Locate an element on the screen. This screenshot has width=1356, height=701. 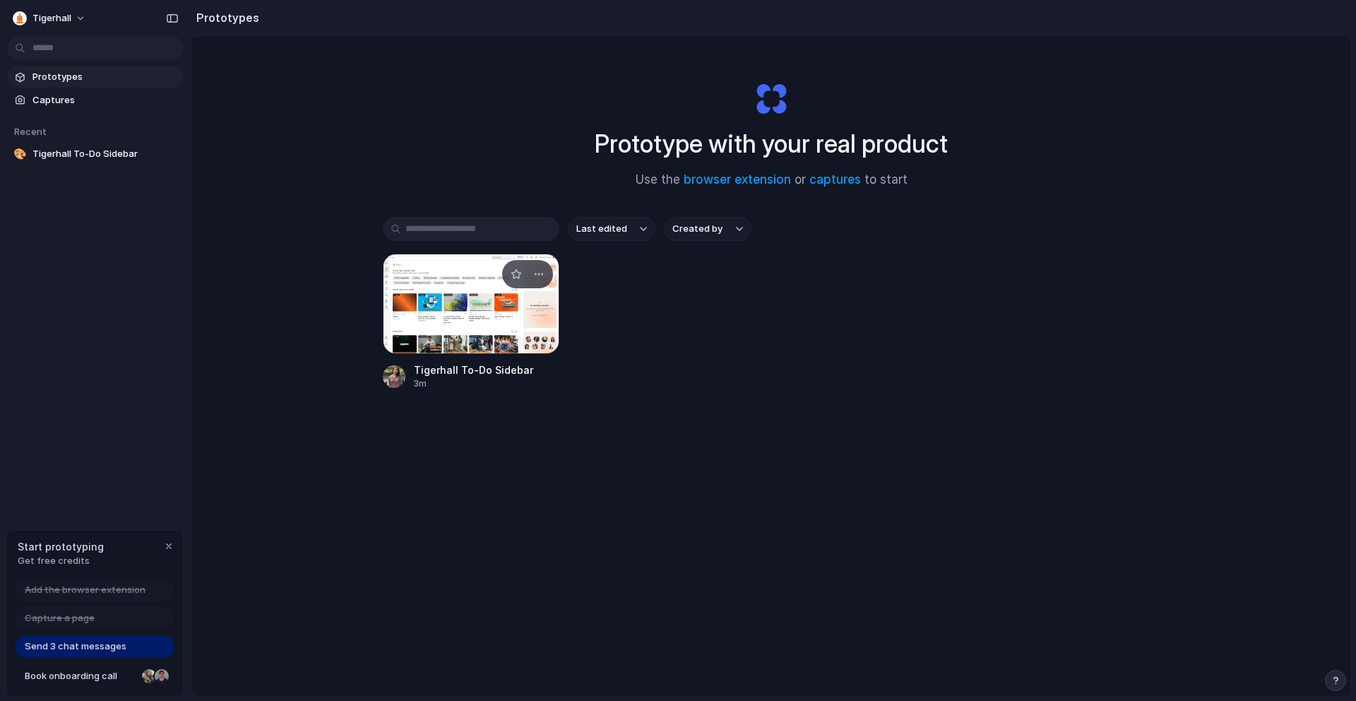
a: captures is located at coordinates (835, 179).